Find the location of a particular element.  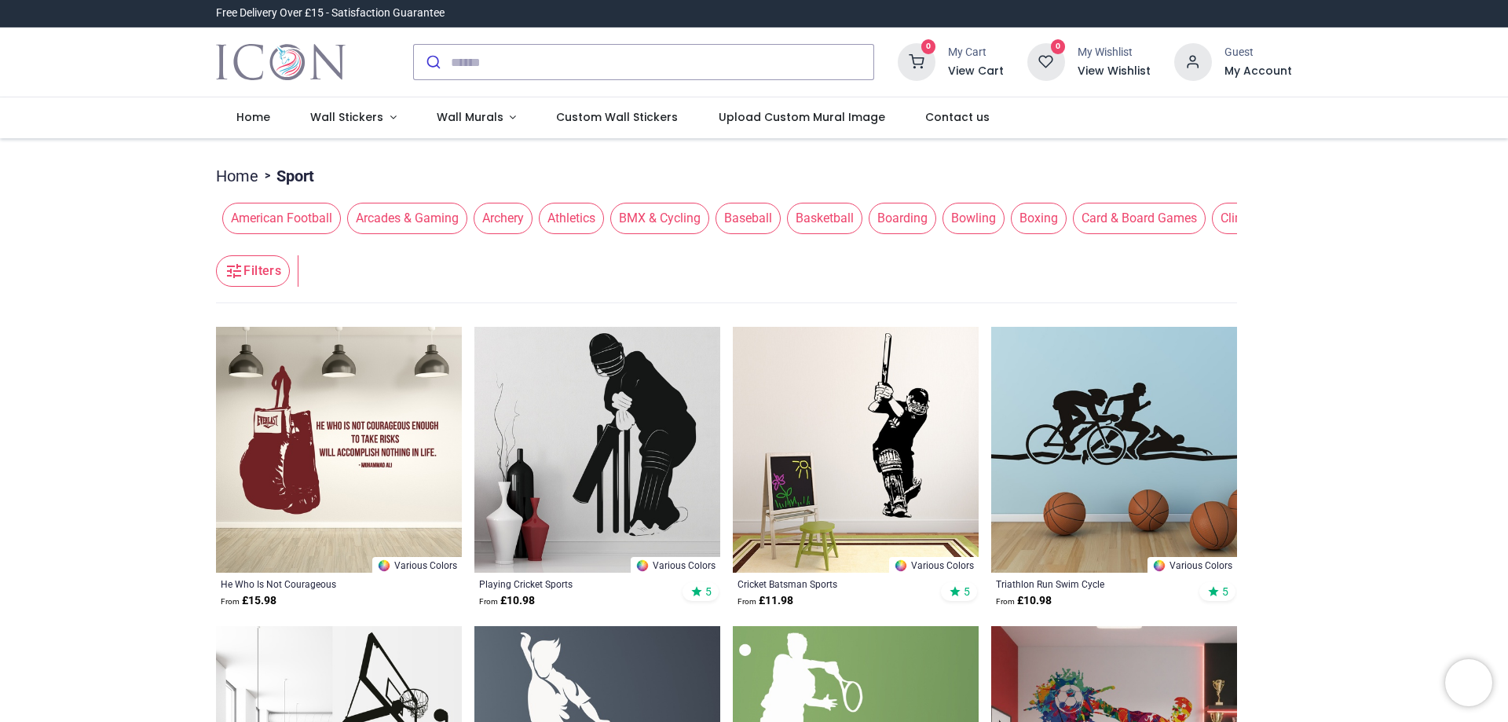

span: Upload Custom Mural Image is located at coordinates (802, 117).